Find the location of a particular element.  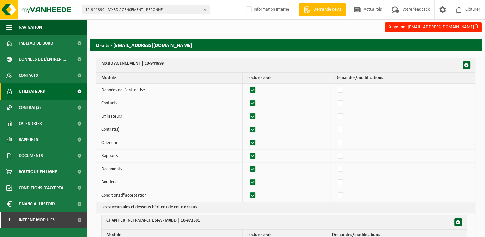

span: Calendrier is located at coordinates (30, 123).